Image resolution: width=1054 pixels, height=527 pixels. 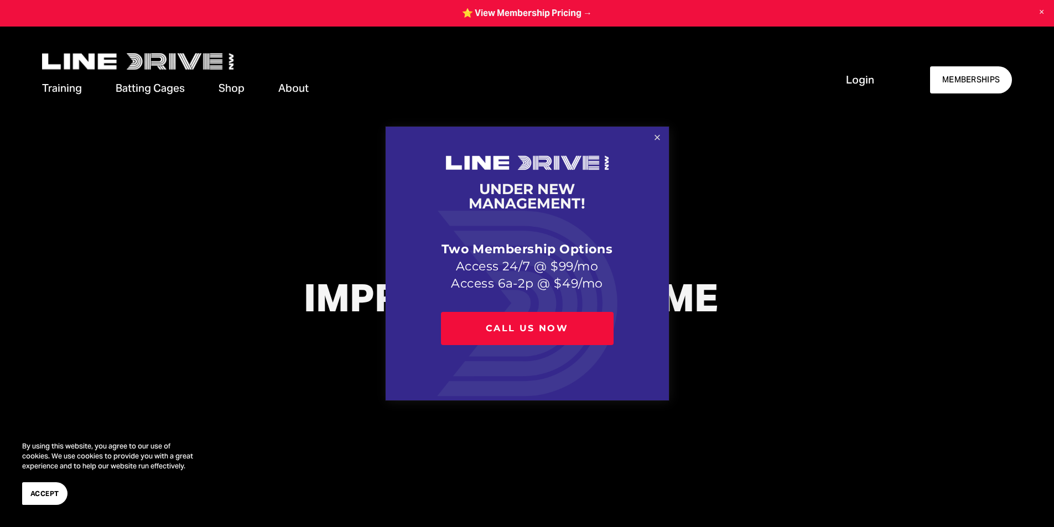 I want to click on button: Accept, so click(x=45, y=493).